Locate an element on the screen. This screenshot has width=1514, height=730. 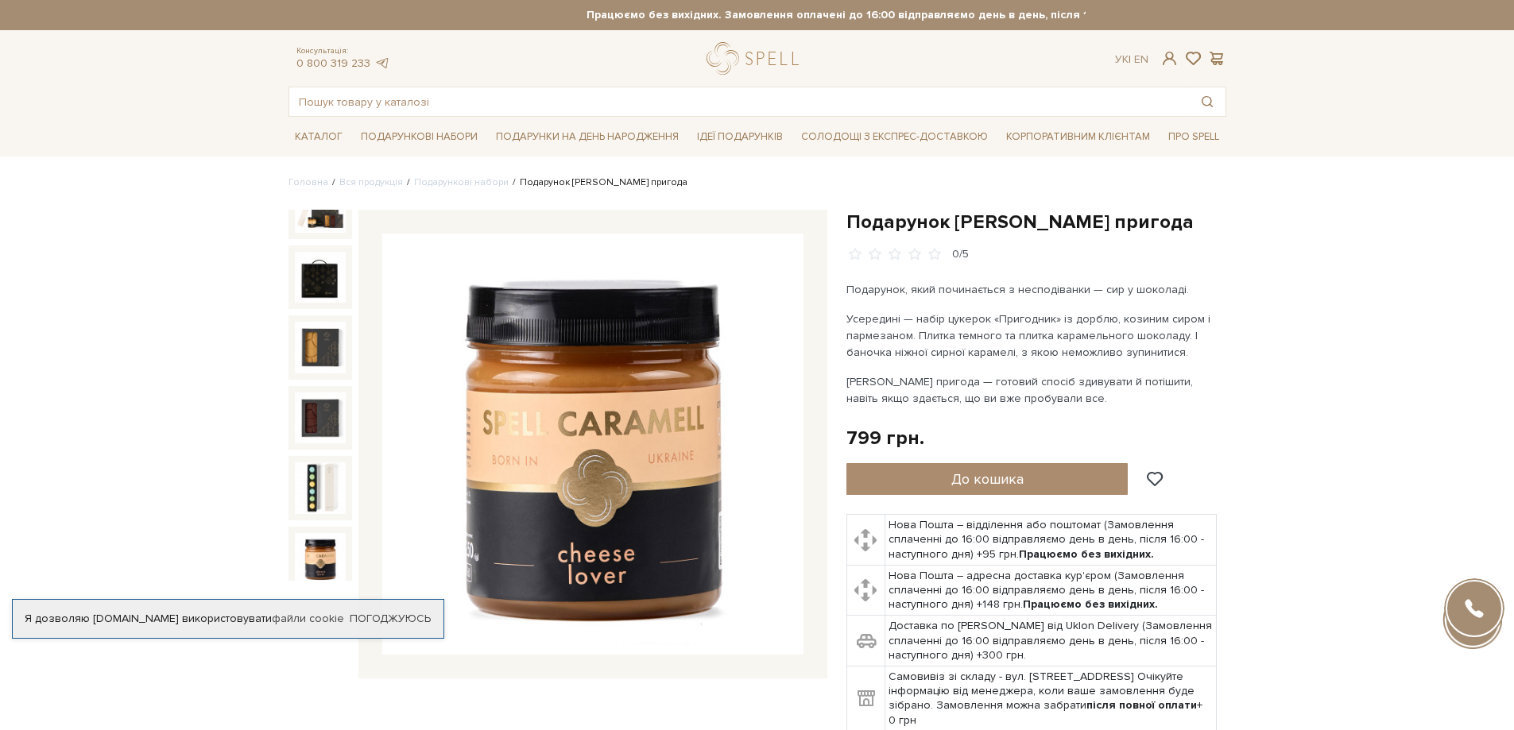
span: Каталог is located at coordinates (319, 137).